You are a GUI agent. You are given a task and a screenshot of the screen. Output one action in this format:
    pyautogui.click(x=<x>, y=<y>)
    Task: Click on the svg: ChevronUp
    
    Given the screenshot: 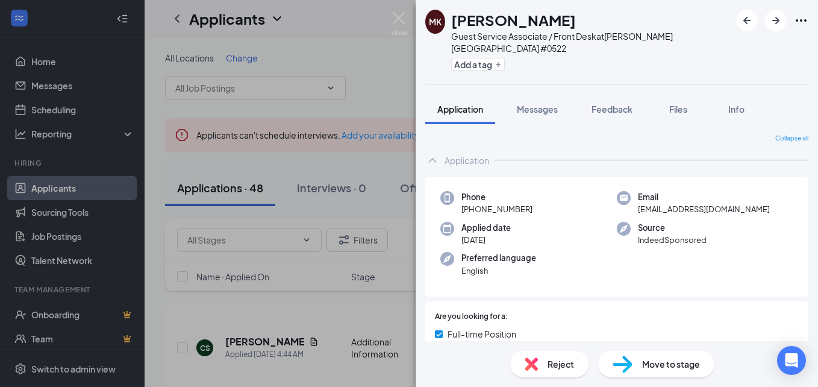 What is the action you would take?
    pyautogui.click(x=432, y=160)
    